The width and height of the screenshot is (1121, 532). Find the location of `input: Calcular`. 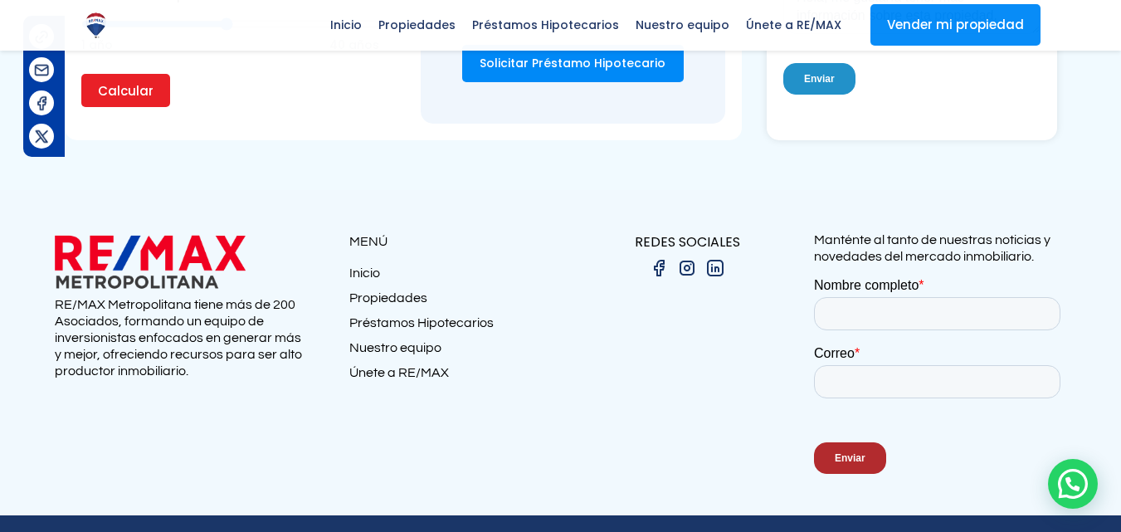

input: Calcular is located at coordinates (125, 90).